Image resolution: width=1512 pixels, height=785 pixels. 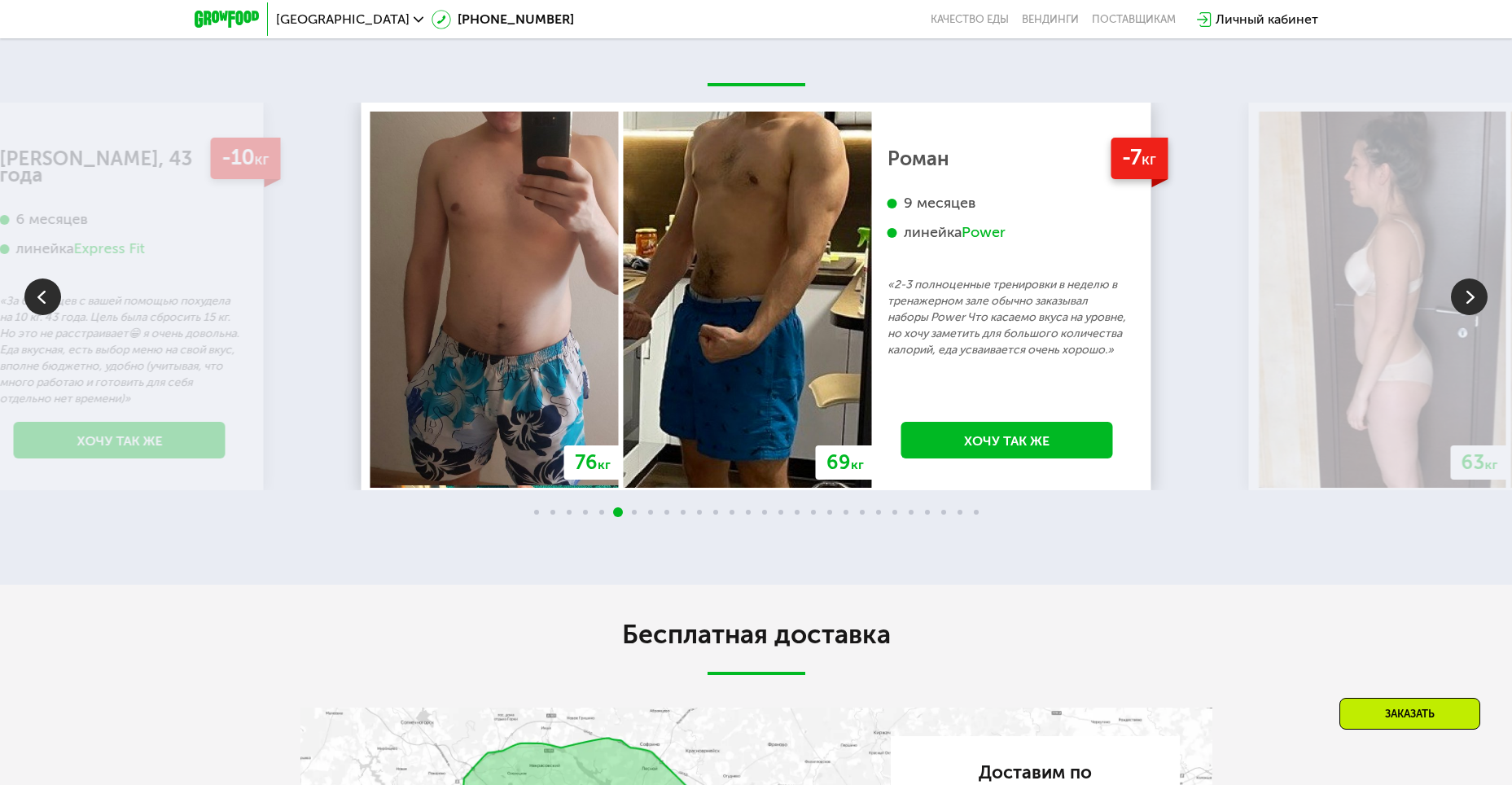 What do you see at coordinates (756, 634) in the screenshot?
I see `h2: Бесплатная доставка` at bounding box center [756, 634].